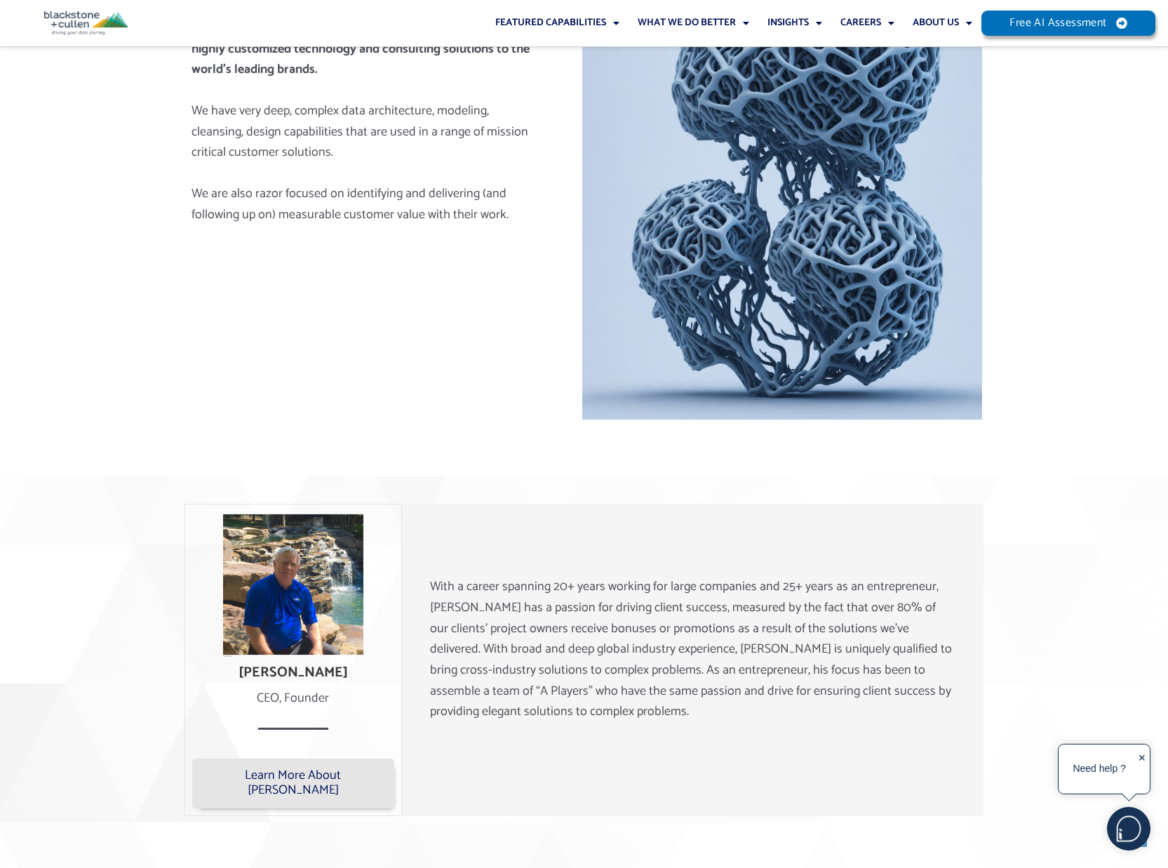 This screenshot has width=1168, height=868. Describe the element at coordinates (350, 204) in the screenshot. I see `span: We are also razor focused on identifying and delivering (and following up on) measurable customer...` at that location.